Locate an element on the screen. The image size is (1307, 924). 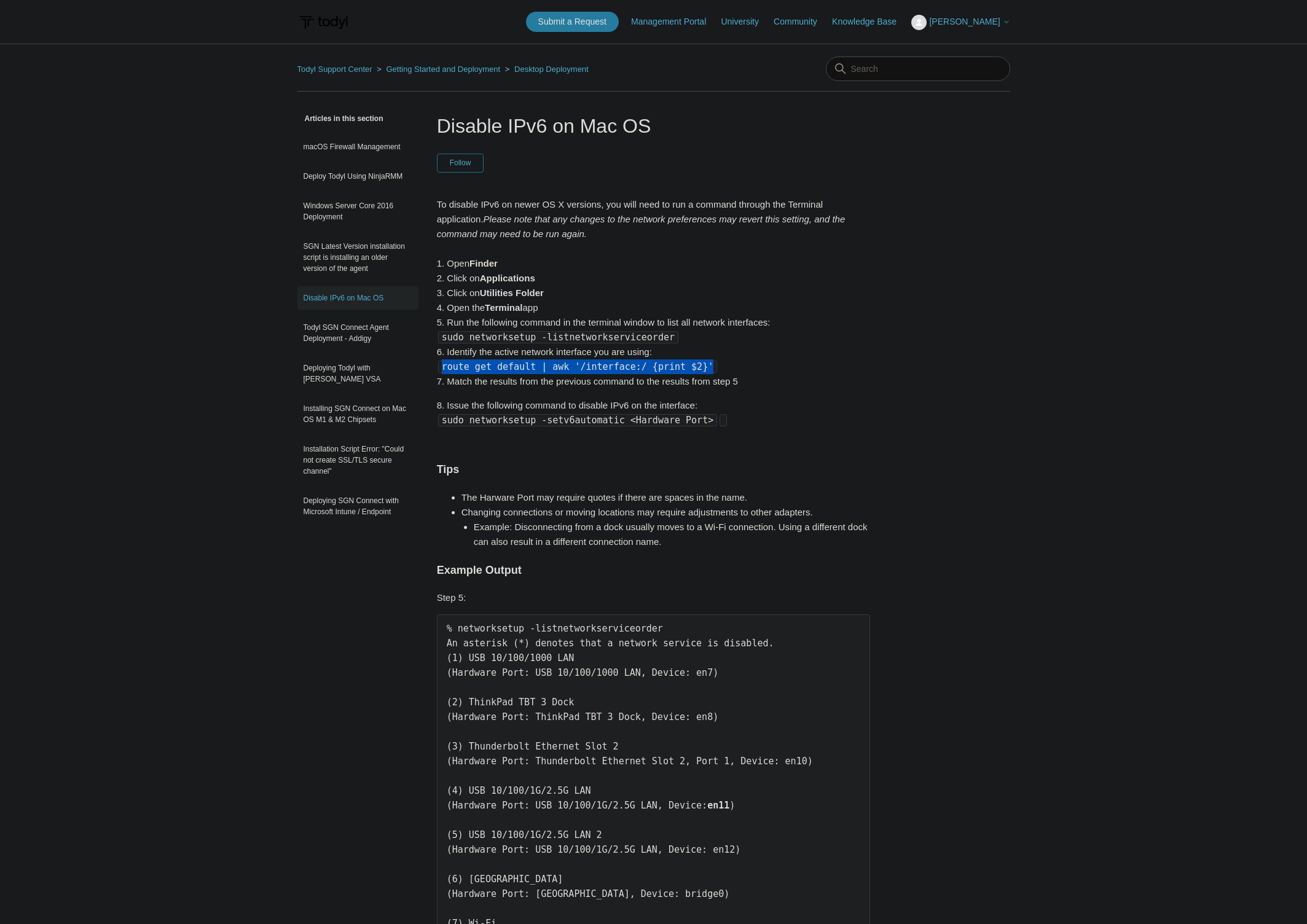
a: Submit a Request is located at coordinates (572, 21).